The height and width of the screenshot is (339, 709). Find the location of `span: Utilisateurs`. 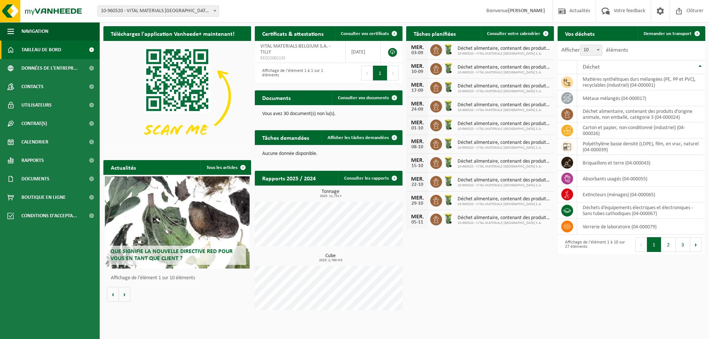

span: Utilisateurs is located at coordinates (37, 105).